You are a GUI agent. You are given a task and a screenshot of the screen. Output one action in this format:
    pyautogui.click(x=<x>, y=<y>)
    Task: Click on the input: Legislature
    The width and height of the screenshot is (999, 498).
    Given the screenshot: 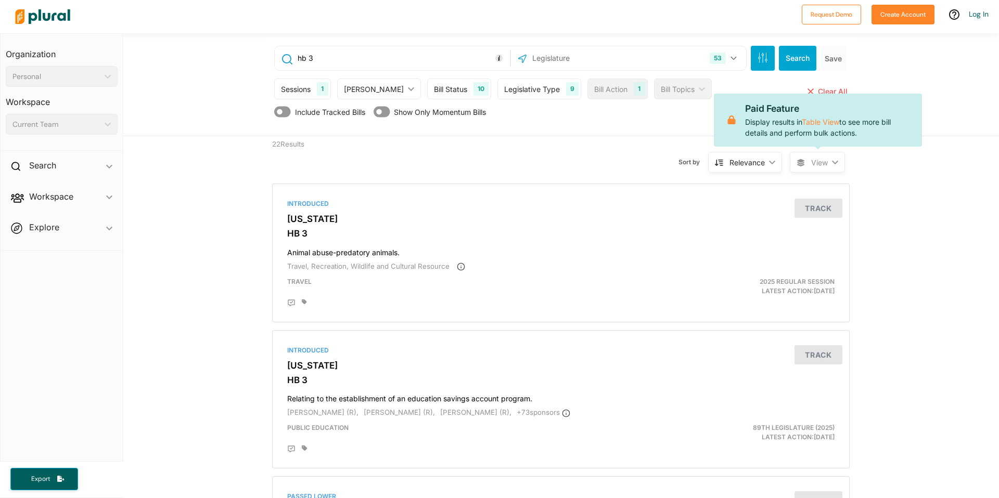 What is the action you would take?
    pyautogui.click(x=587, y=58)
    